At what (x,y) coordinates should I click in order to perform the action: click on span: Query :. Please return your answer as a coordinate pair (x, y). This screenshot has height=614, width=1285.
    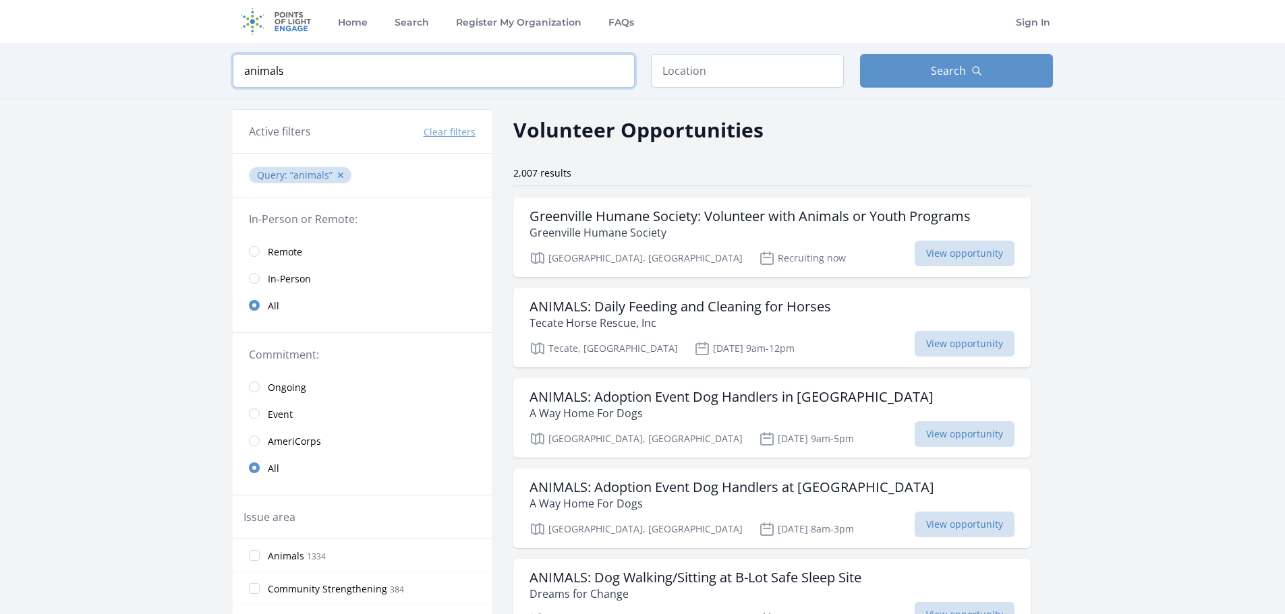
    Looking at the image, I should click on (273, 175).